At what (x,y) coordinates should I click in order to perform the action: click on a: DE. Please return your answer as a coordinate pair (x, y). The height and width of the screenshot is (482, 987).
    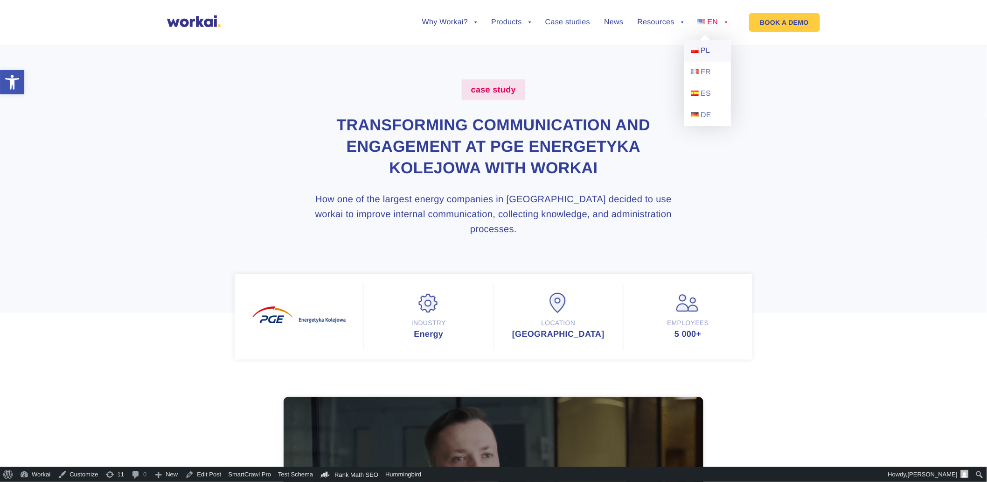
    Looking at the image, I should click on (708, 115).